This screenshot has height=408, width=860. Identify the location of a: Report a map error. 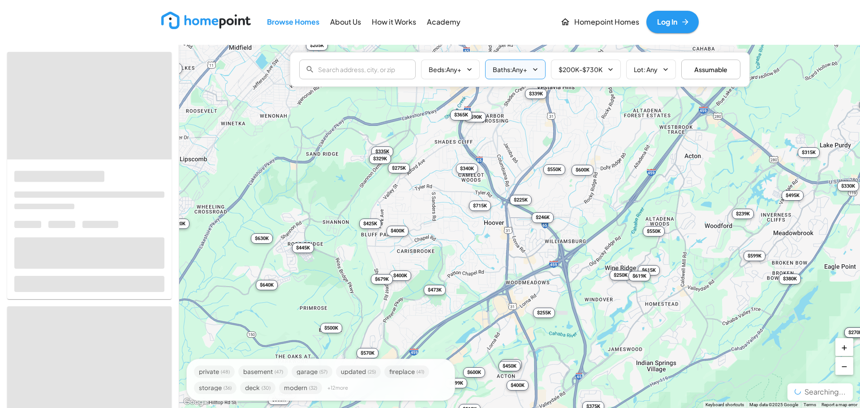
(839, 405).